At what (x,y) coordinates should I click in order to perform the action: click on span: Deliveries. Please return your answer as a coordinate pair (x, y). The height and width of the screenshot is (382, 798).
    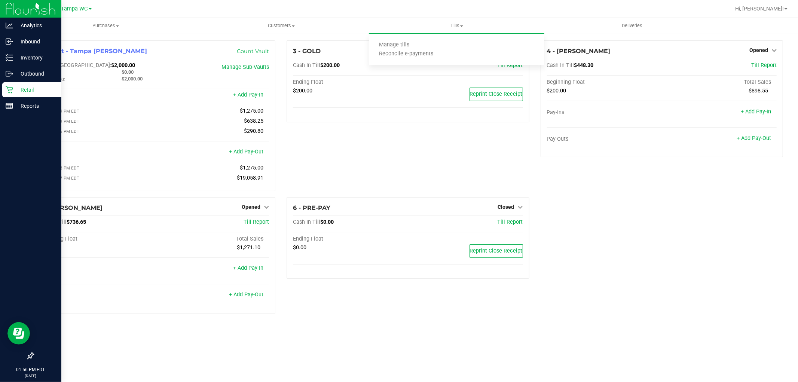
    Looking at the image, I should click on (632, 26).